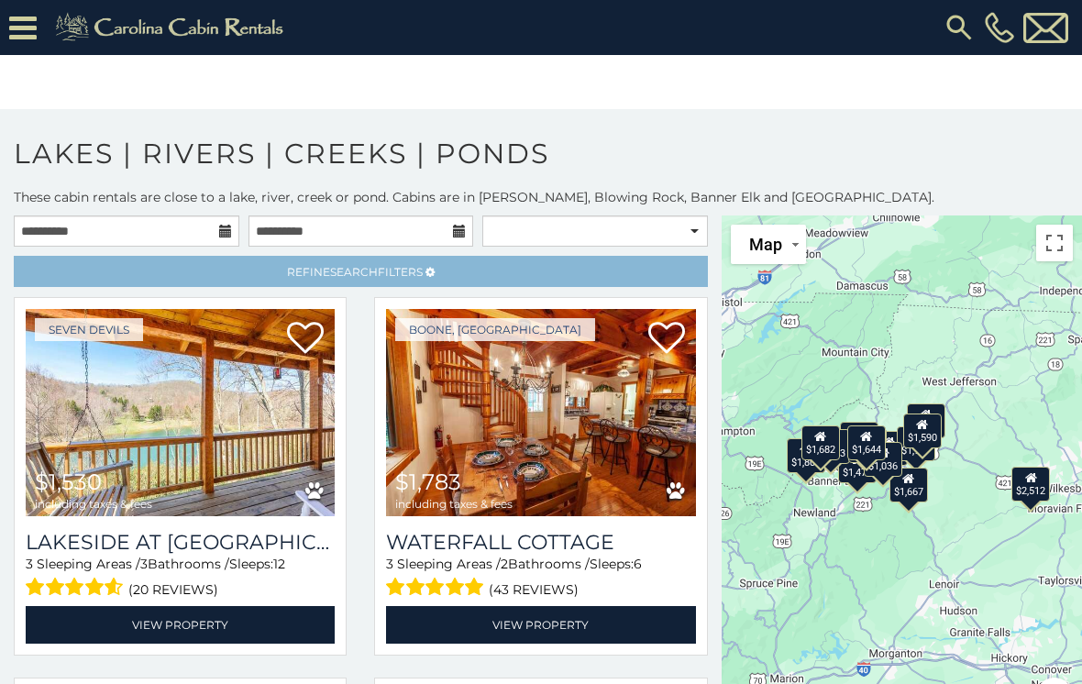  I want to click on div: $1,807, so click(806, 456).